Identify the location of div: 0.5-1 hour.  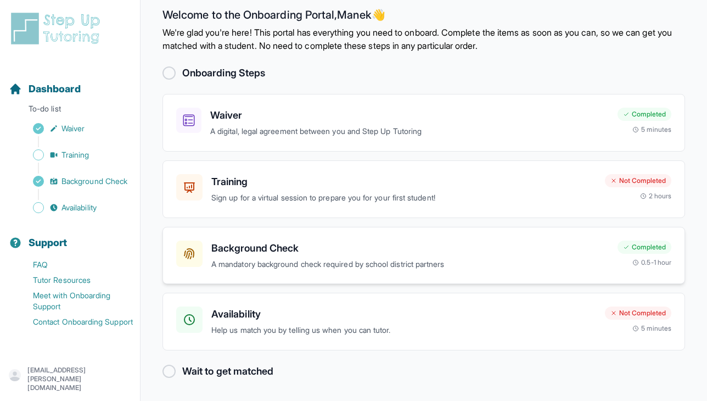
(651, 262).